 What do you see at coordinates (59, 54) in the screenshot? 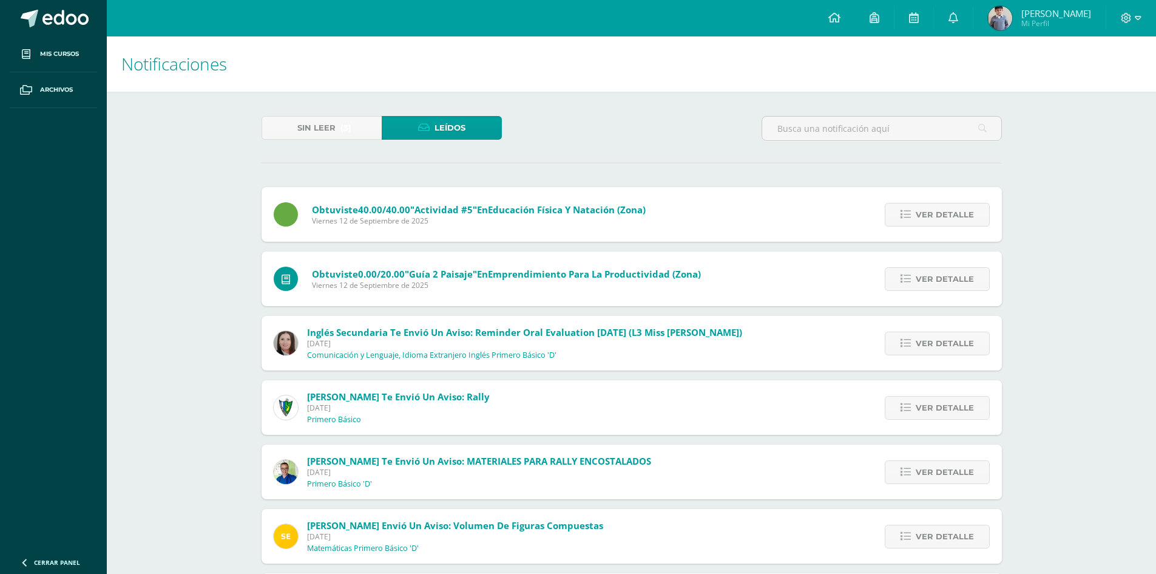
I see `span: Mis cursos` at bounding box center [59, 54].